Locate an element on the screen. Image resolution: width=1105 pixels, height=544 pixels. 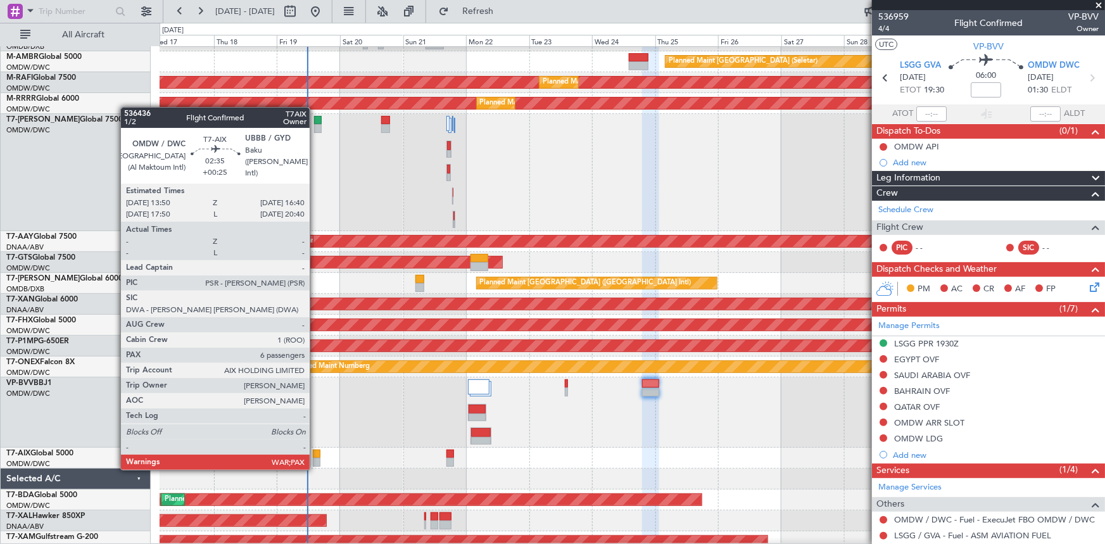
div: PIC is located at coordinates (902, 248).